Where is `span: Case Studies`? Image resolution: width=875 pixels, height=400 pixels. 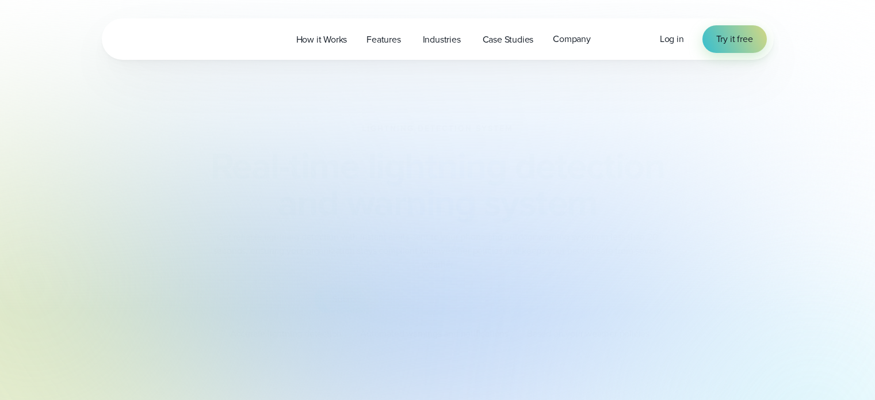 span: Case Studies is located at coordinates (508, 40).